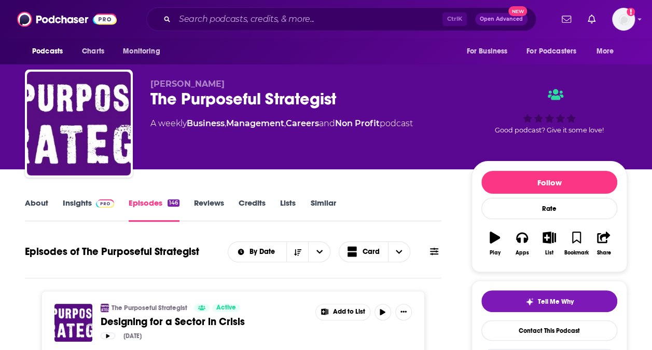 The width and height of the screenshot is (652, 350). What do you see at coordinates (486, 51) in the screenshot?
I see `span: For Business` at bounding box center [486, 51].